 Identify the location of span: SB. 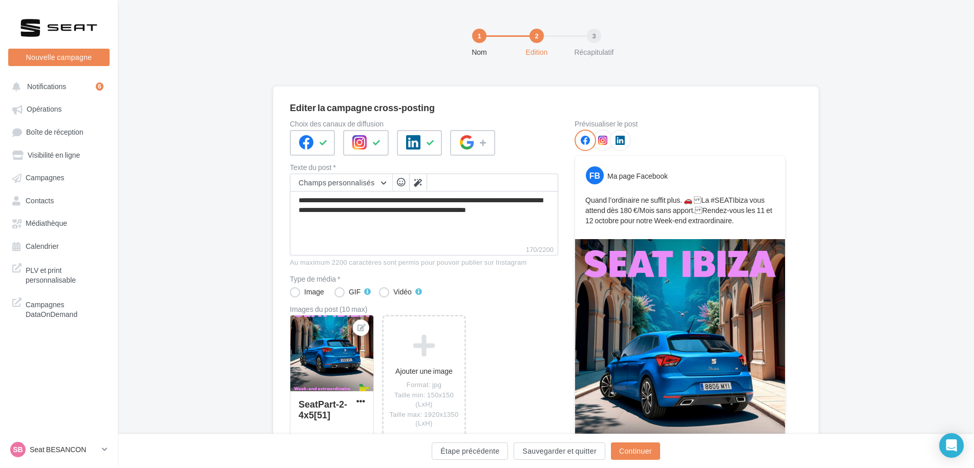
(17, 450).